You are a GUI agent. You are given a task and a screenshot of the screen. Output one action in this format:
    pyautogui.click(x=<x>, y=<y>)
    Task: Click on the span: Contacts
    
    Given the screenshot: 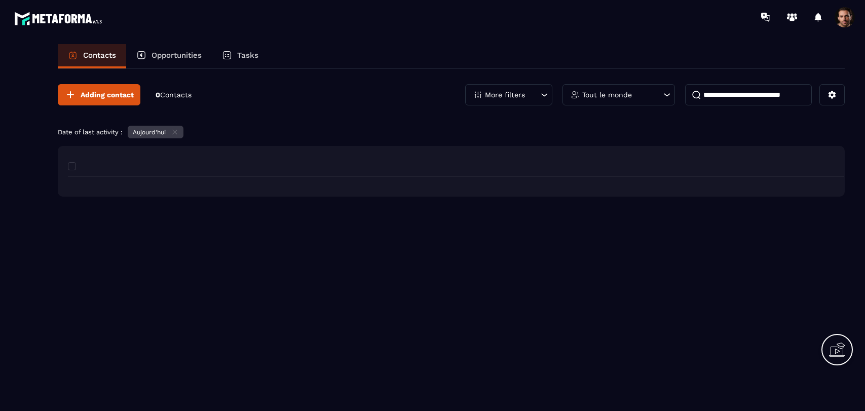 What is the action you would take?
    pyautogui.click(x=176, y=95)
    